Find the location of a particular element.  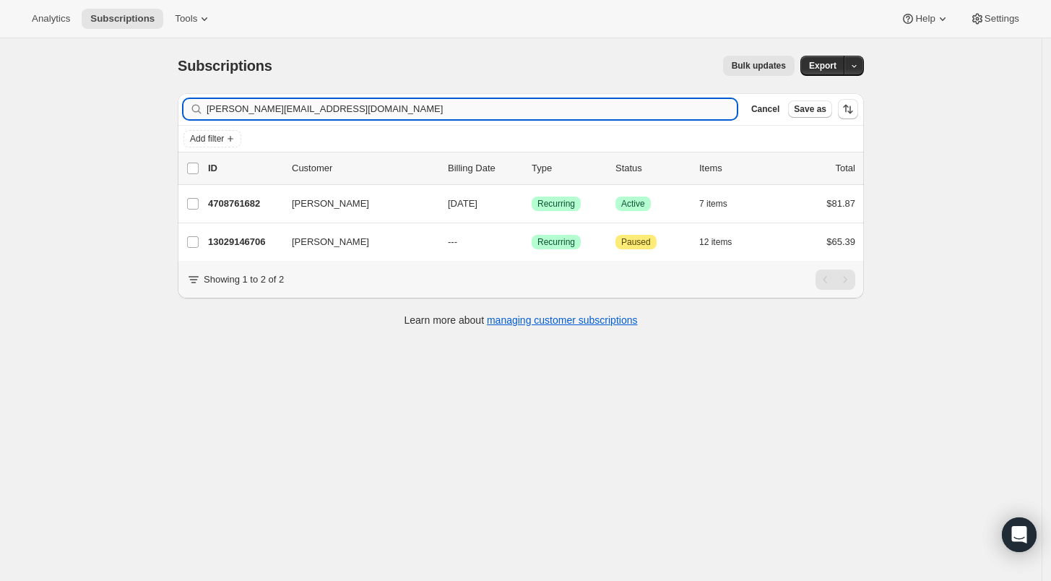

input: Filter subscribers is located at coordinates (472, 109).